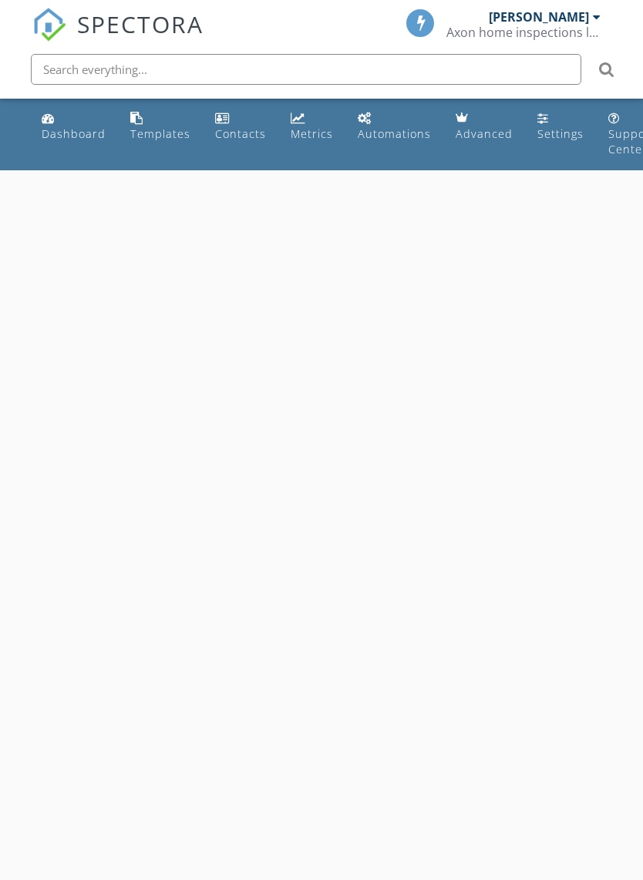  Describe the element at coordinates (484, 126) in the screenshot. I see `a: Advanced` at that location.